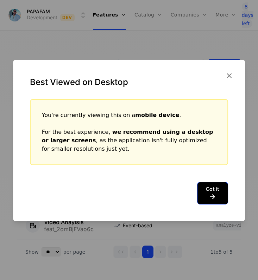 This screenshot has width=258, height=280. What do you see at coordinates (157, 115) in the screenshot?
I see `strong: mobile device` at bounding box center [157, 115].